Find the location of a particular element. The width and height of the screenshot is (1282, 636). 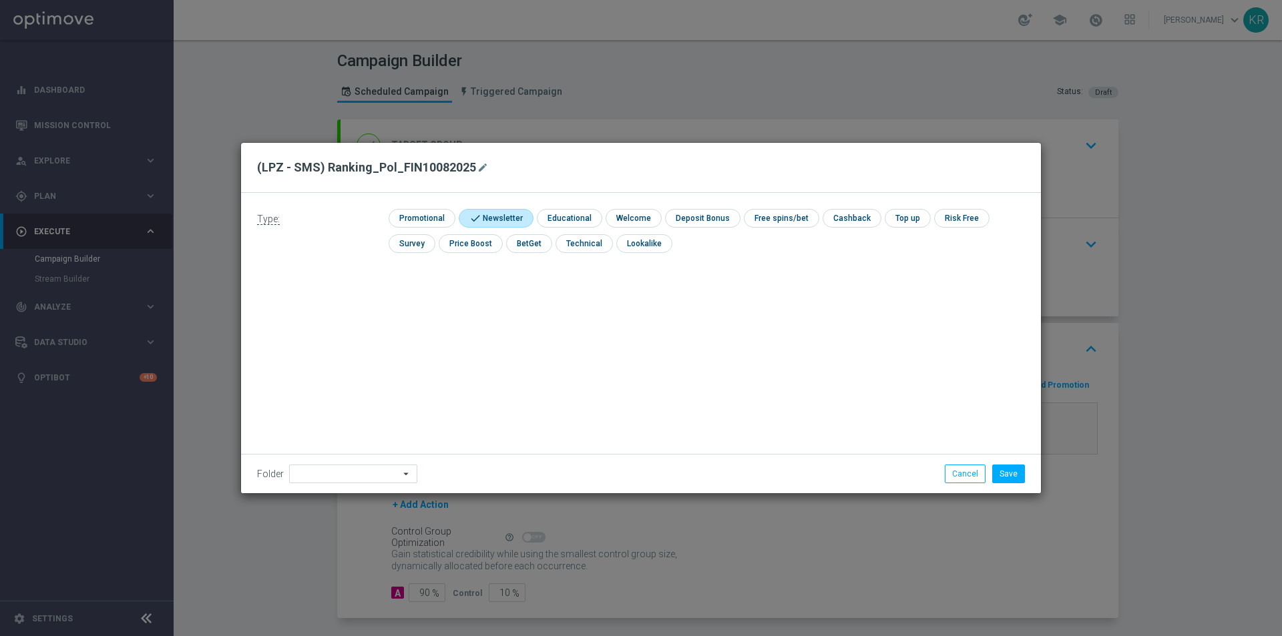

h2: (LPZ - SMS) Ranking_Pol_FIN10082025 is located at coordinates (367, 168).